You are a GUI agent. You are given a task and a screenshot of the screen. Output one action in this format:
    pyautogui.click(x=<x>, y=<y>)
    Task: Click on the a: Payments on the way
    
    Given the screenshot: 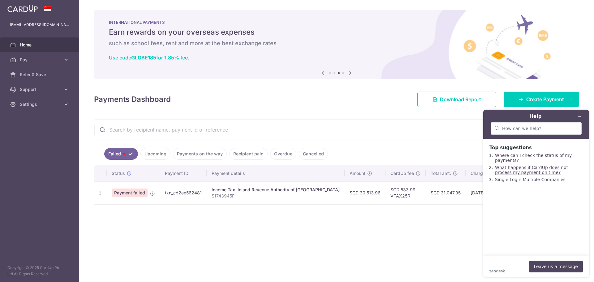 What is the action you would take?
    pyautogui.click(x=200, y=154)
    